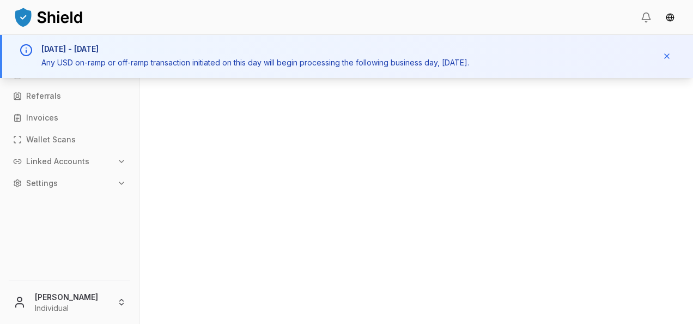 The height and width of the screenshot is (324, 693). I want to click on a: Referrals, so click(69, 96).